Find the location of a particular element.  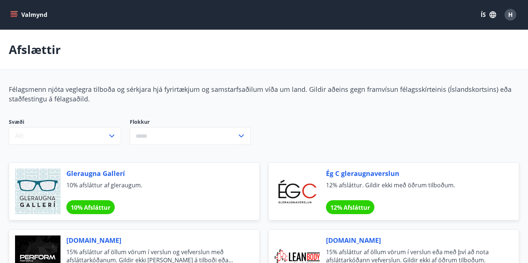

label: Flokkur is located at coordinates (190, 122).